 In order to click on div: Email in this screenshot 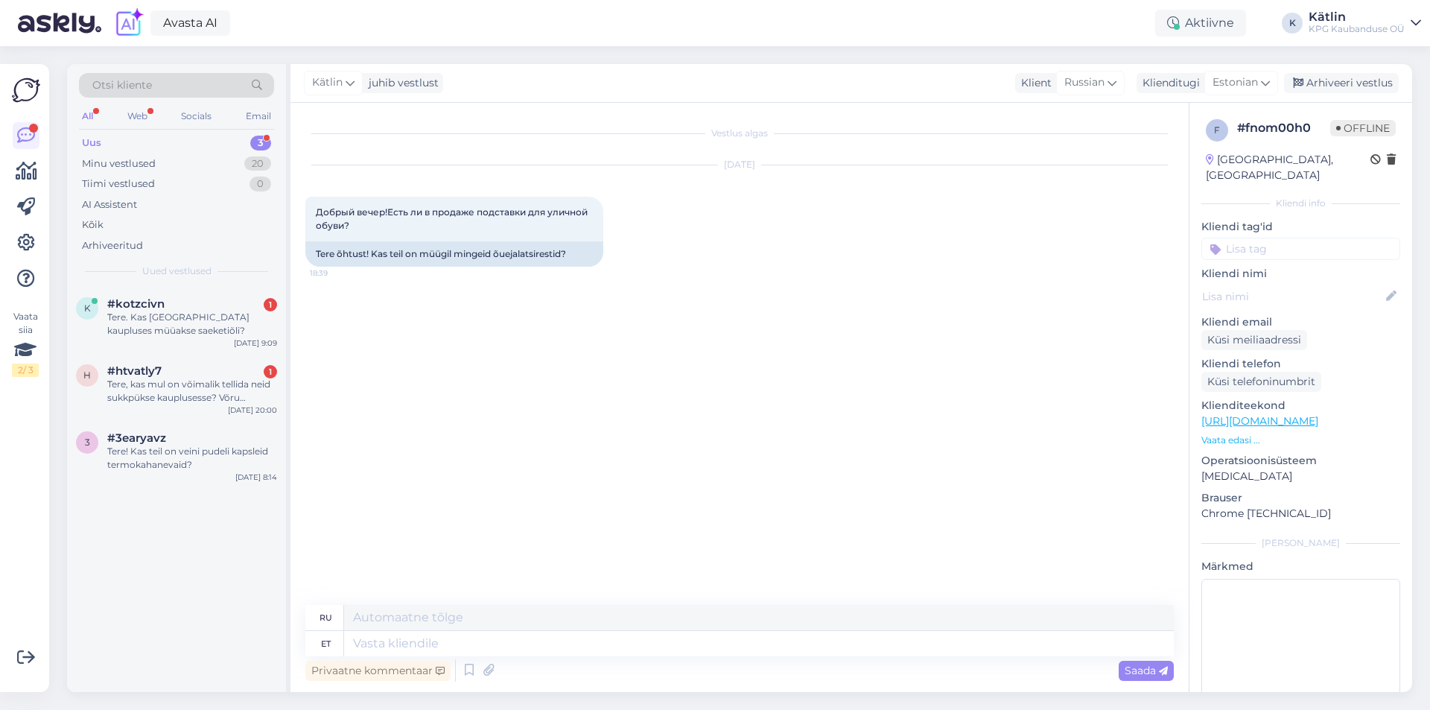, I will do `click(258, 116)`.